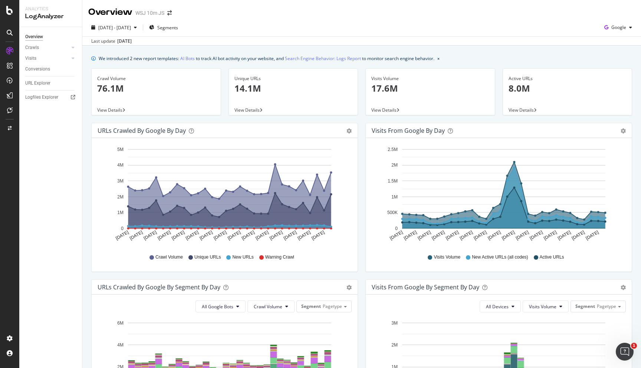 This screenshot has height=368, width=641. Describe the element at coordinates (552, 257) in the screenshot. I see `span: Active URLs` at that location.